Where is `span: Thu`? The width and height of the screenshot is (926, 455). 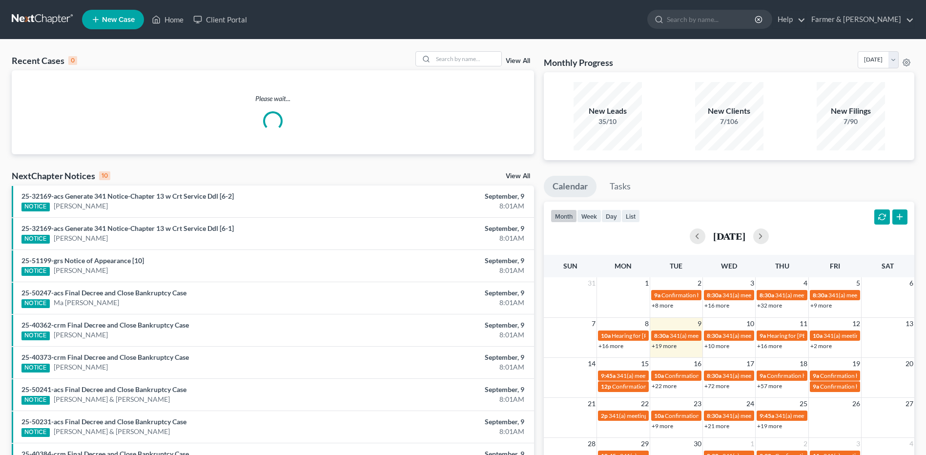 span: Thu is located at coordinates (782, 266).